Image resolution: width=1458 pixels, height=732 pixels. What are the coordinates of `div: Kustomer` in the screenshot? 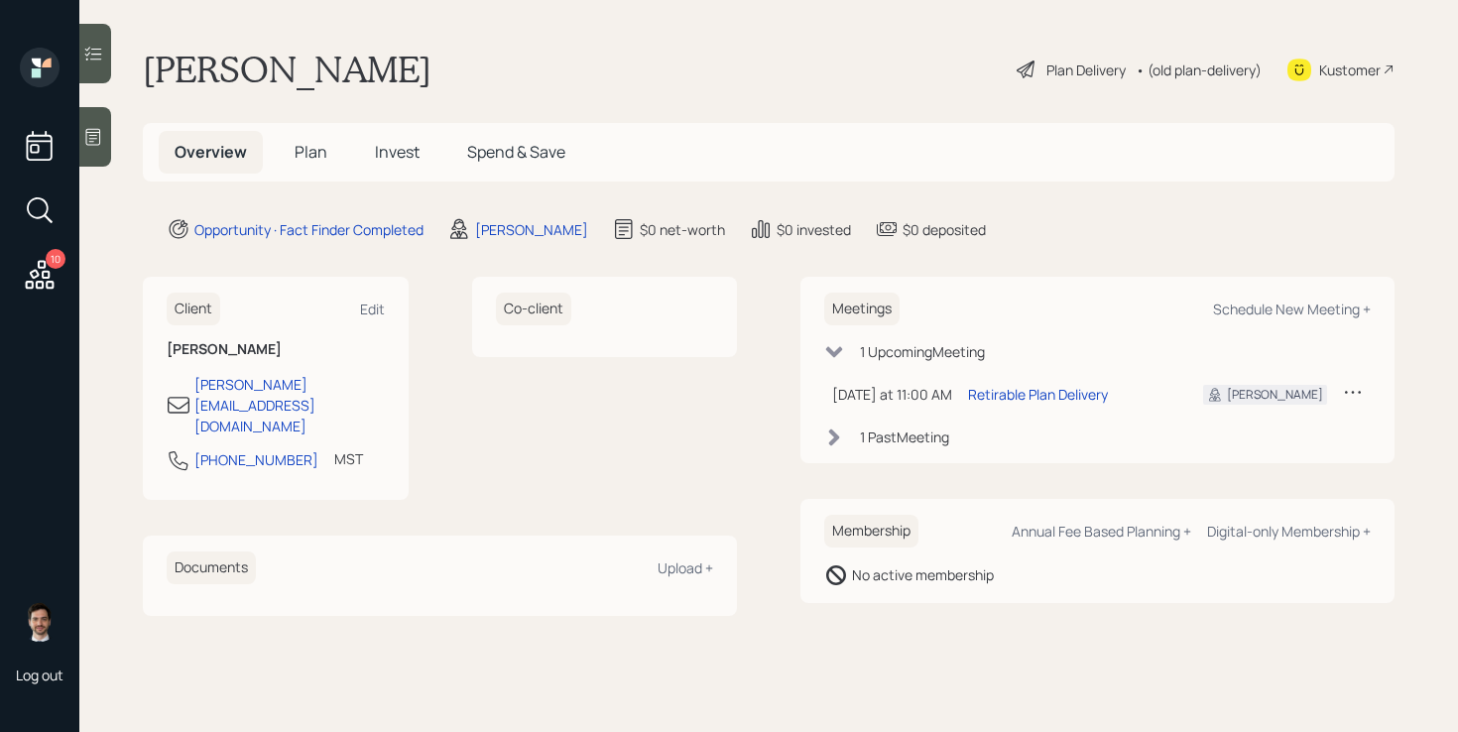 It's located at (1350, 69).